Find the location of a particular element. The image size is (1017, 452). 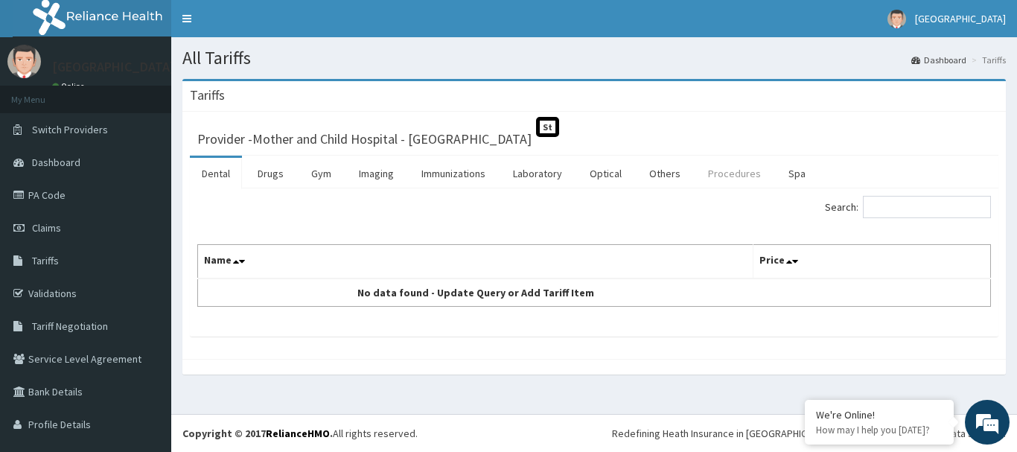

span: Tariff Negotiation is located at coordinates (70, 326).